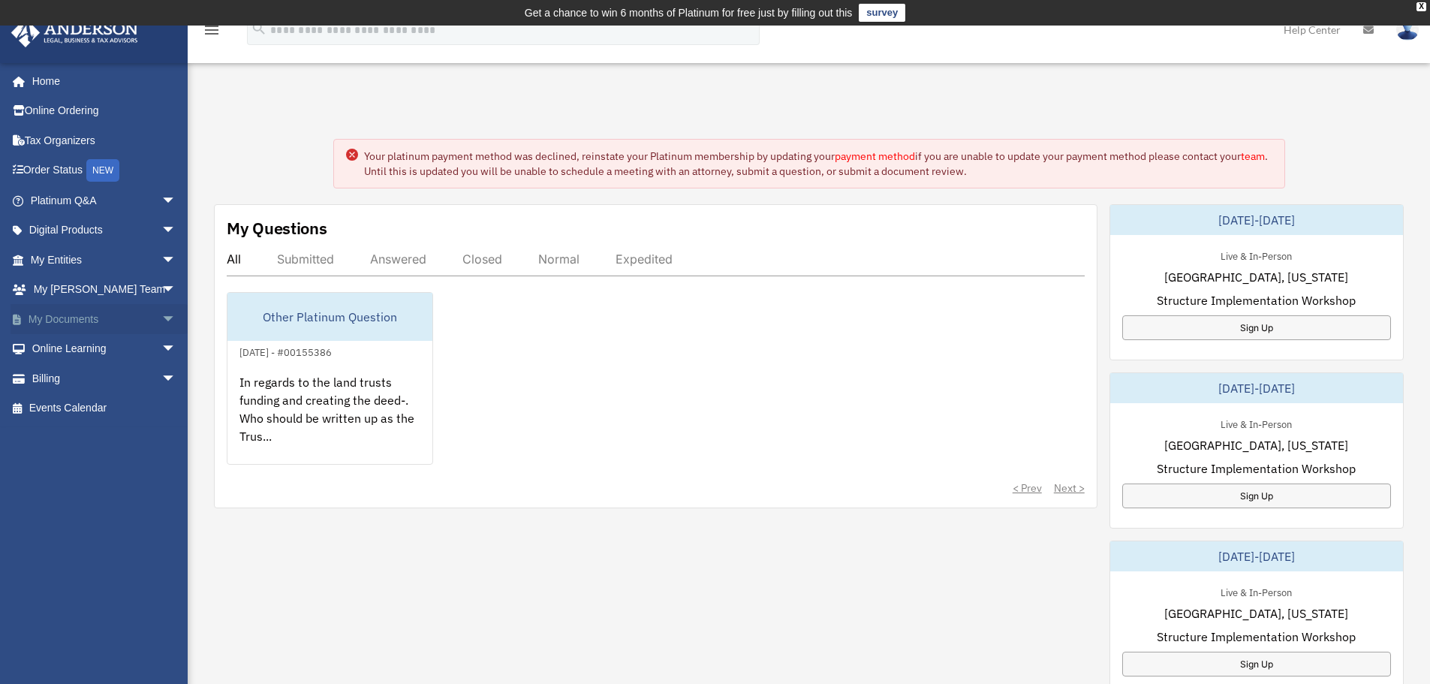 The image size is (1430, 684). Describe the element at coordinates (329, 317) in the screenshot. I see `div: Other Platinum Question` at that location.